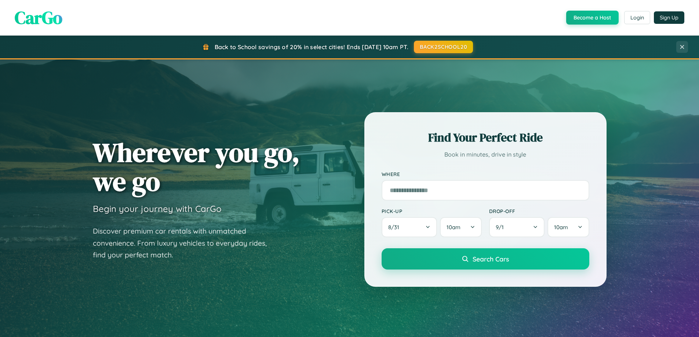 This screenshot has height=337, width=699. I want to click on label: Where, so click(486, 174).